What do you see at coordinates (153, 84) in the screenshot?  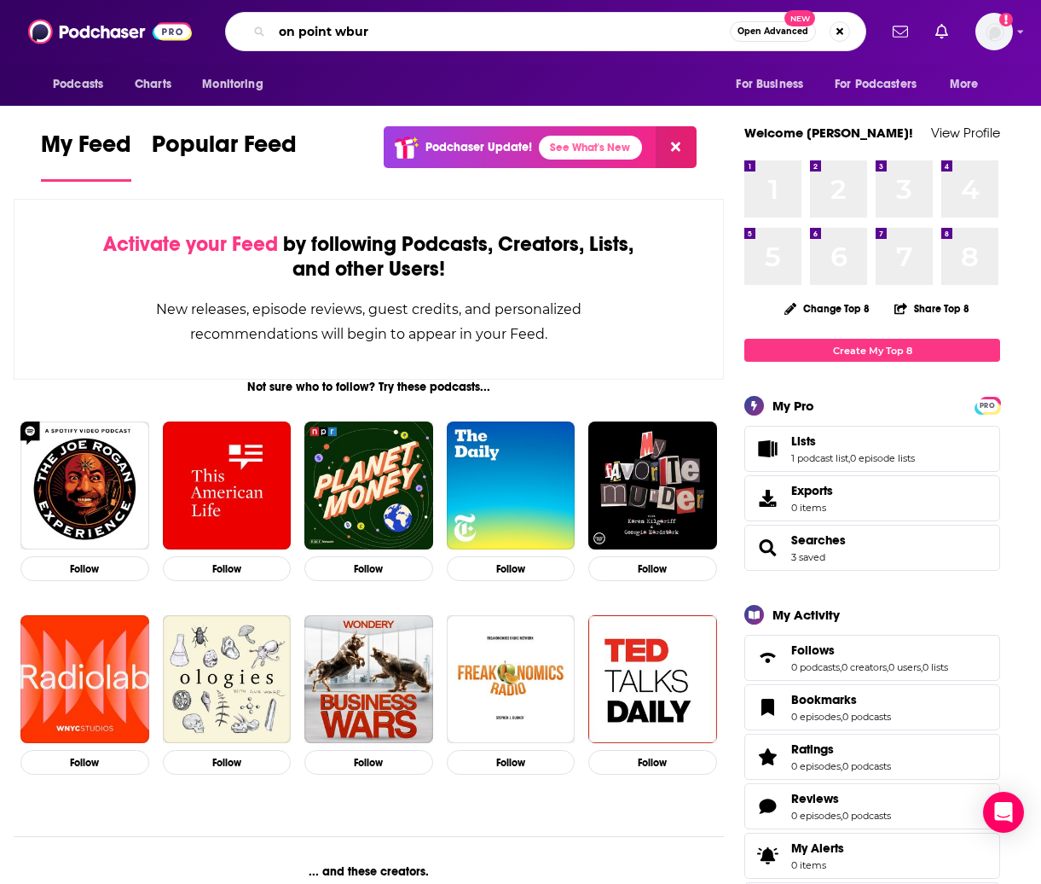 I see `a: Charts` at bounding box center [153, 84].